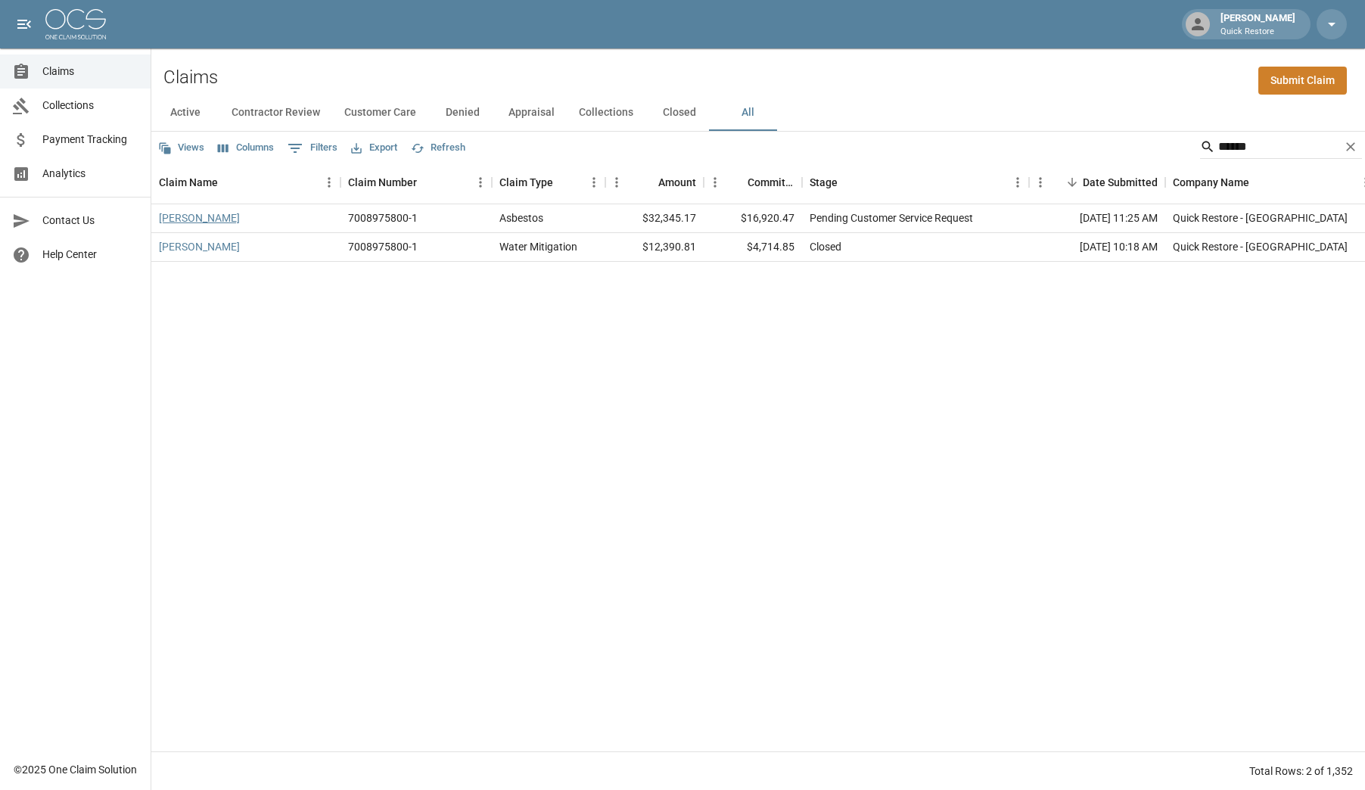 This screenshot has width=1365, height=790. Describe the element at coordinates (90, 220) in the screenshot. I see `span: Contact Us` at that location.